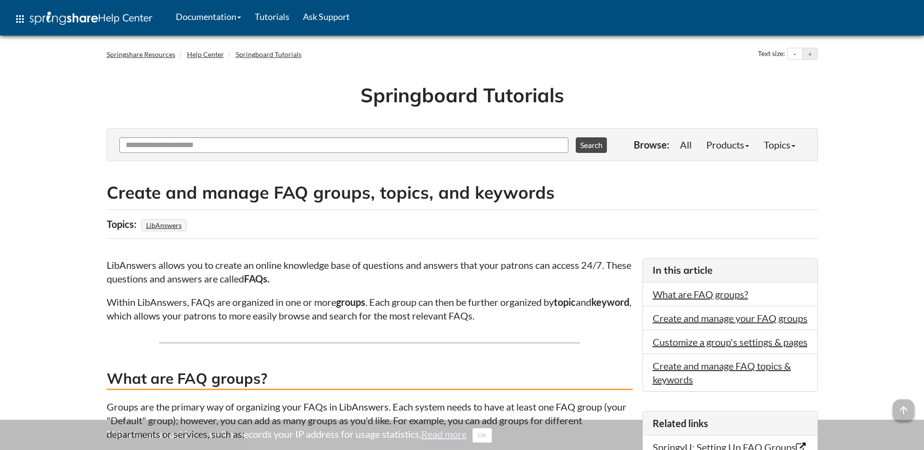 This screenshot has height=450, width=924. I want to click on p: Browse:, so click(651, 145).